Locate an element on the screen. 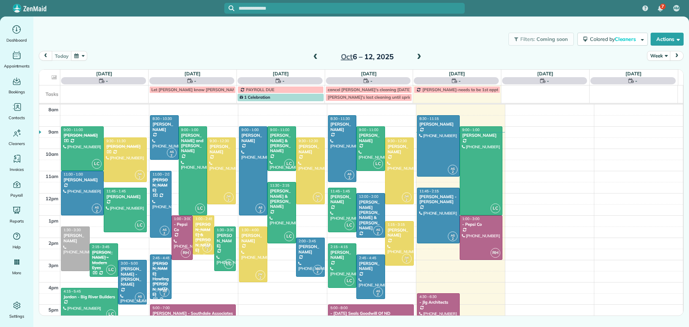 The height and width of the screenshot is (327, 689). button: Week is located at coordinates (658, 56).